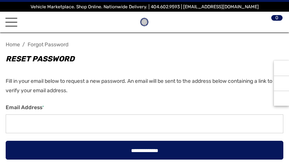  Describe the element at coordinates (255, 22) in the screenshot. I see `a: Sign in` at that location.